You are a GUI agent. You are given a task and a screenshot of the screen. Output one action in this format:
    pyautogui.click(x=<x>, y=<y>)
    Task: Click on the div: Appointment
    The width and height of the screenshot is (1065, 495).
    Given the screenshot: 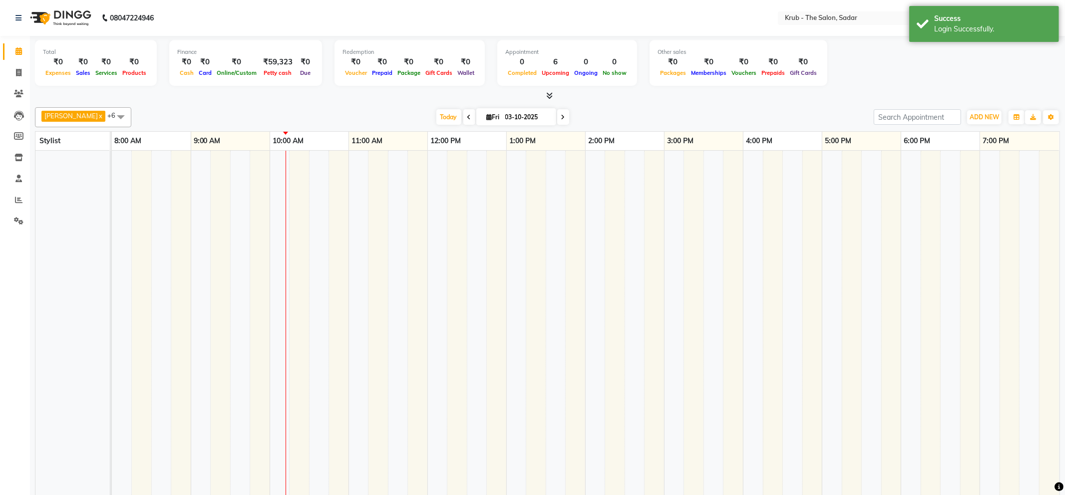 What is the action you would take?
    pyautogui.click(x=567, y=52)
    